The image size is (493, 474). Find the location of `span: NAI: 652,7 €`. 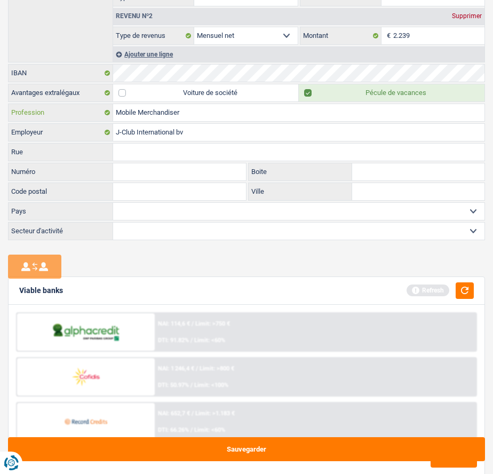

span: NAI: 652,7 € is located at coordinates (174, 413).